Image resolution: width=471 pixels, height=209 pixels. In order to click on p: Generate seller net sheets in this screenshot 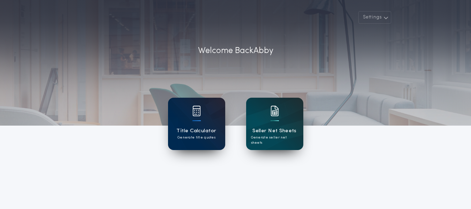, I will do `click(275, 140)`.